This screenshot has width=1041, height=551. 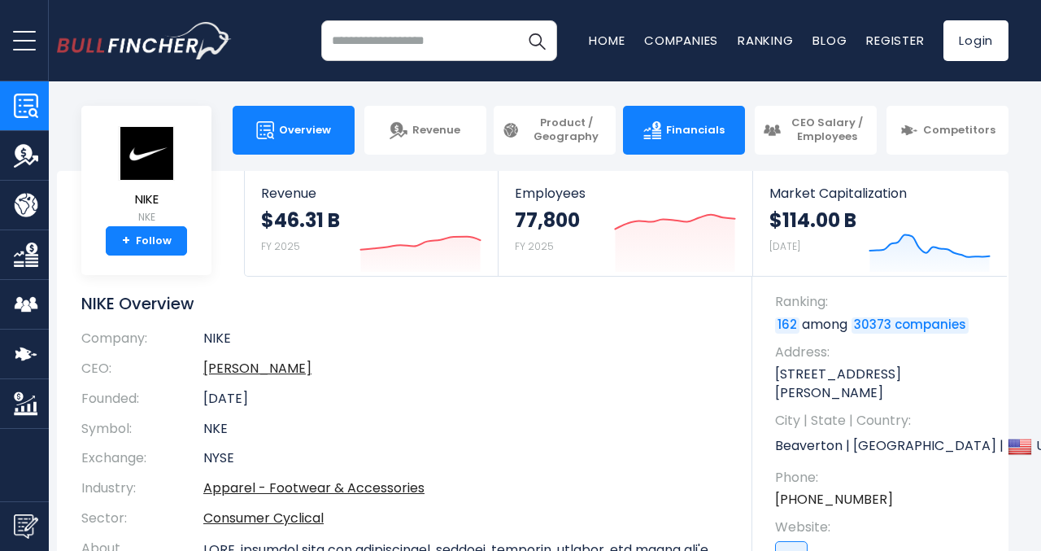 I want to click on span: NIKE, so click(x=146, y=199).